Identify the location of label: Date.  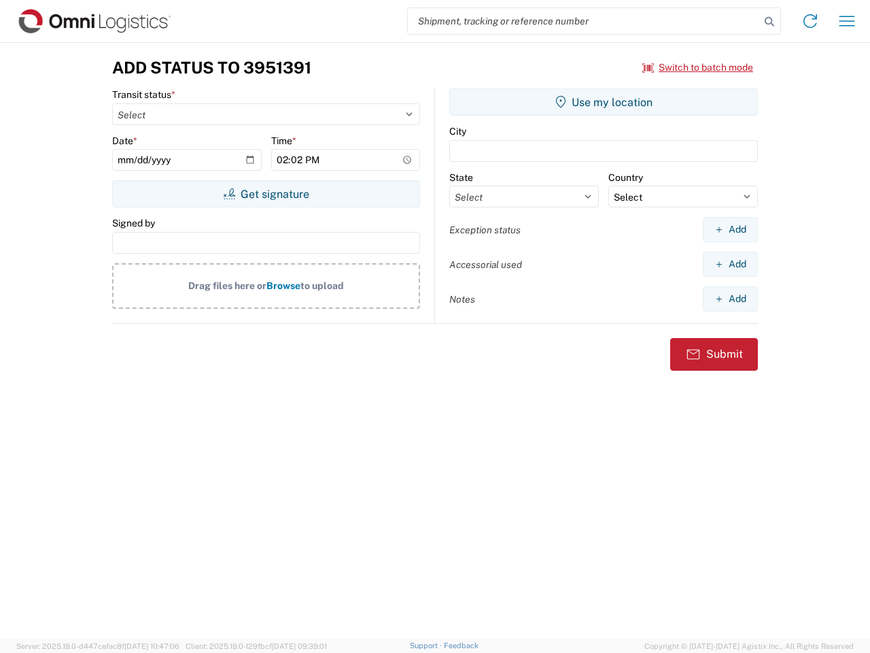
(124, 141).